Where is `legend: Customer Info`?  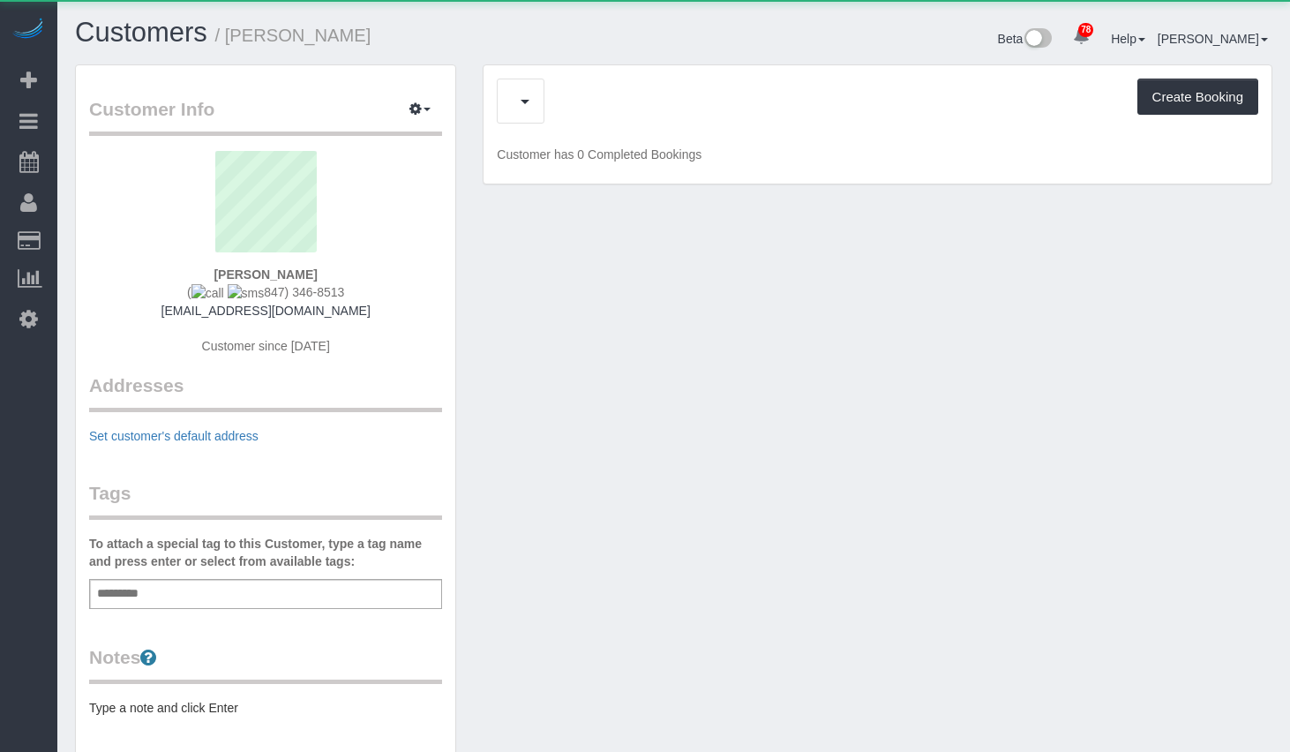
legend: Customer Info is located at coordinates (266, 116).